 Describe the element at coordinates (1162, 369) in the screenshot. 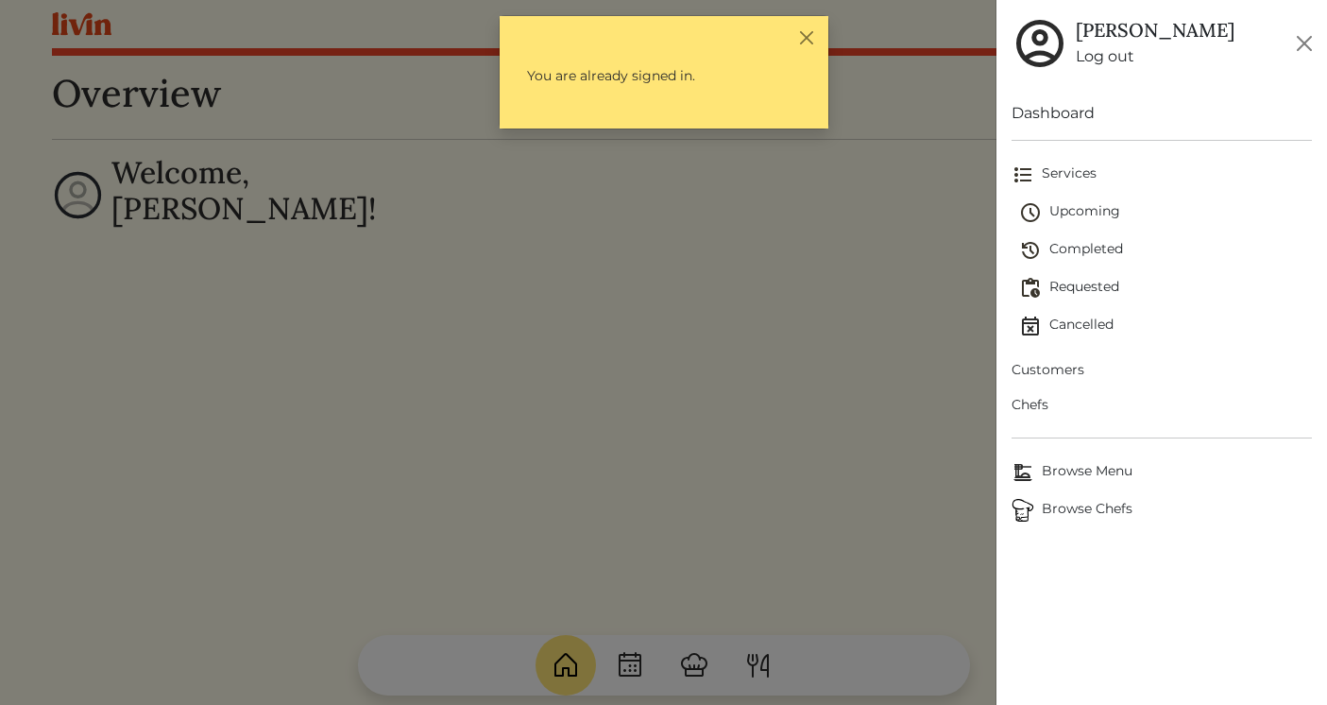

I see `a: Customers` at that location.